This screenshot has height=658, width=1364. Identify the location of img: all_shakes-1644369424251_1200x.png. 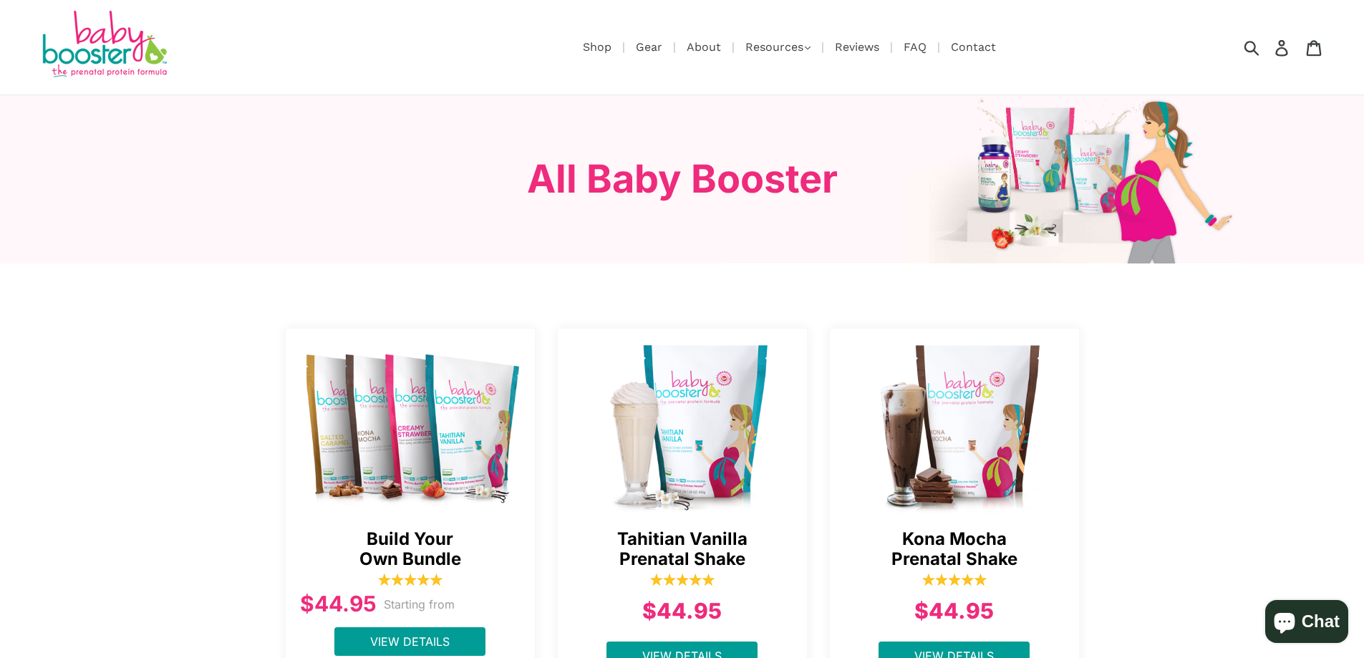
(411, 425).